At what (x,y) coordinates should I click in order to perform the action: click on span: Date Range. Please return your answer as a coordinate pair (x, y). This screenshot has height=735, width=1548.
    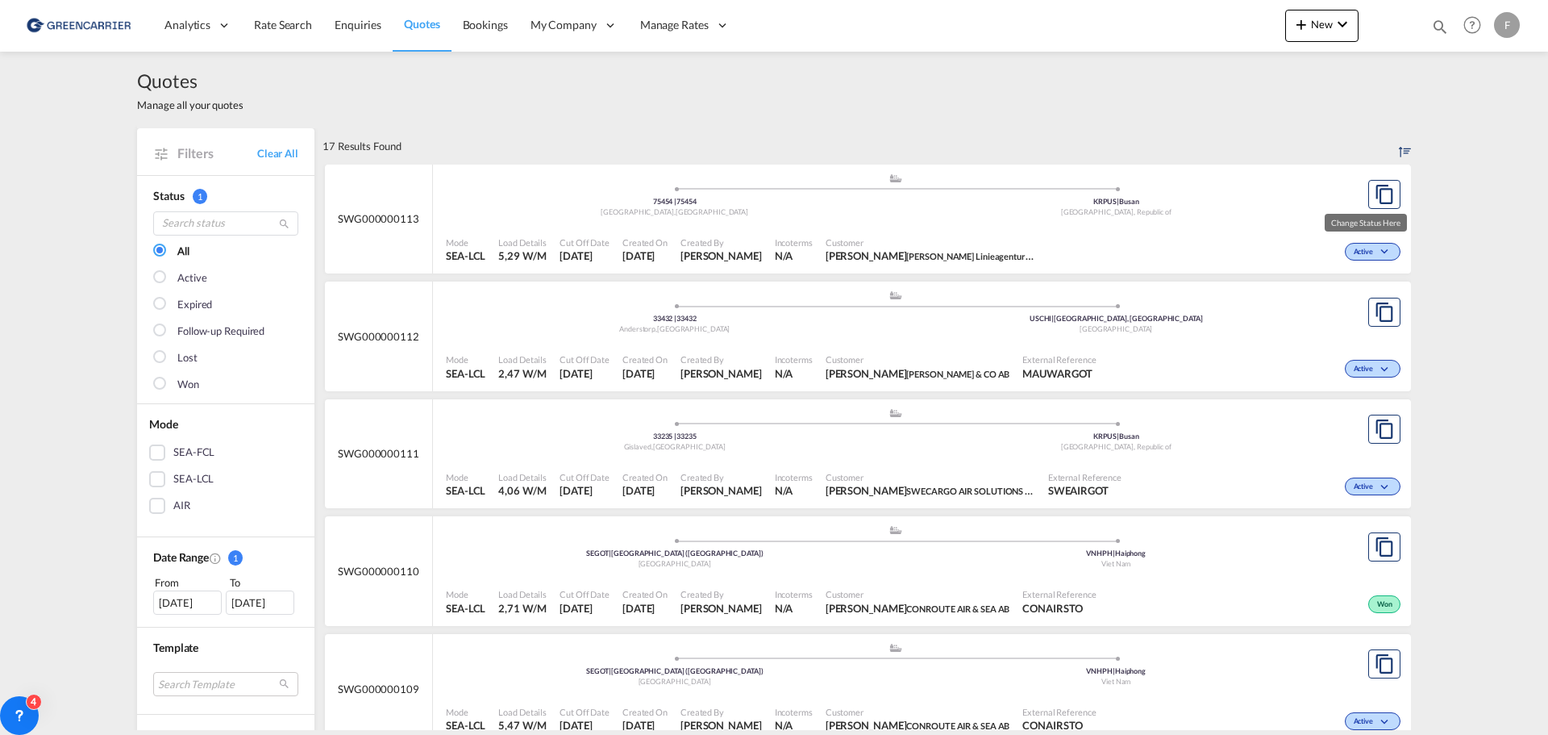
    Looking at the image, I should click on (181, 556).